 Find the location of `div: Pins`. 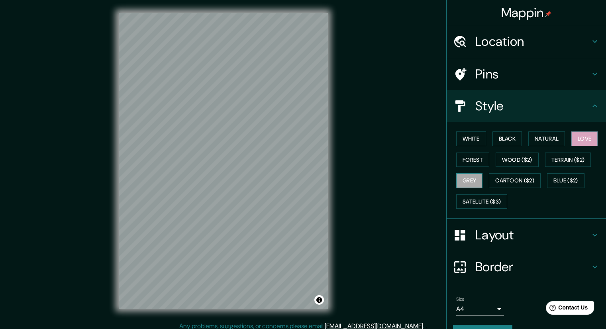

div: Pins is located at coordinates (527, 74).